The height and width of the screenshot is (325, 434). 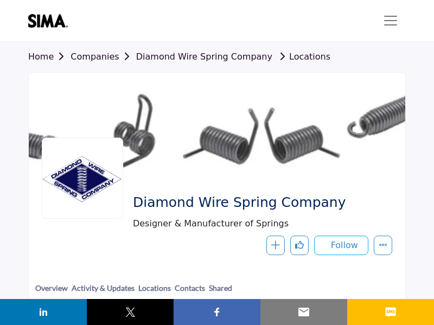 What do you see at coordinates (43, 312) in the screenshot?
I see `img: linkedin sharing button` at bounding box center [43, 312].